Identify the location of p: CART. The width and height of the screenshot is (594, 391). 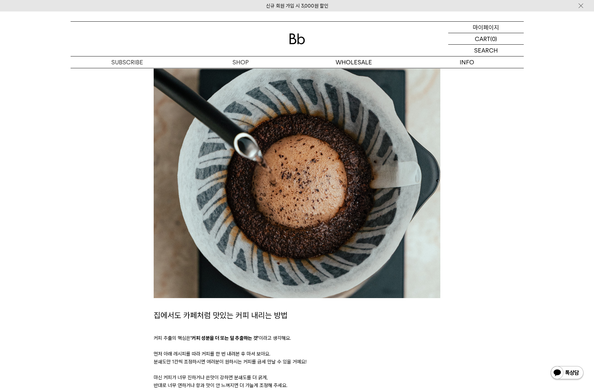
(482, 39).